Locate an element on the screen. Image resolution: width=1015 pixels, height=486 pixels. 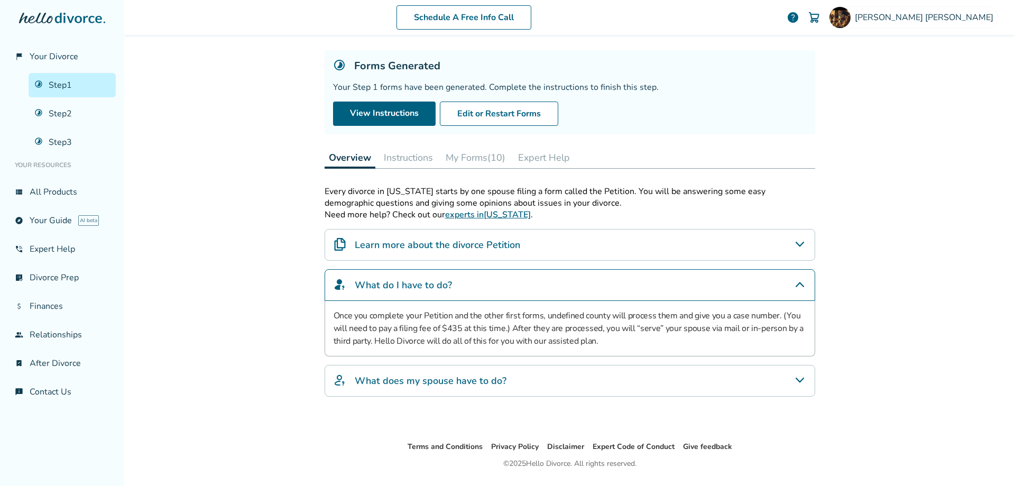
span: Your Divorce is located at coordinates (54, 57).